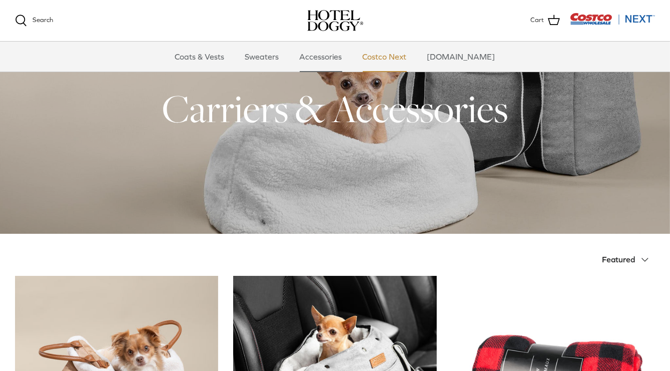  What do you see at coordinates (618, 259) in the screenshot?
I see `span: Featured` at bounding box center [618, 259].